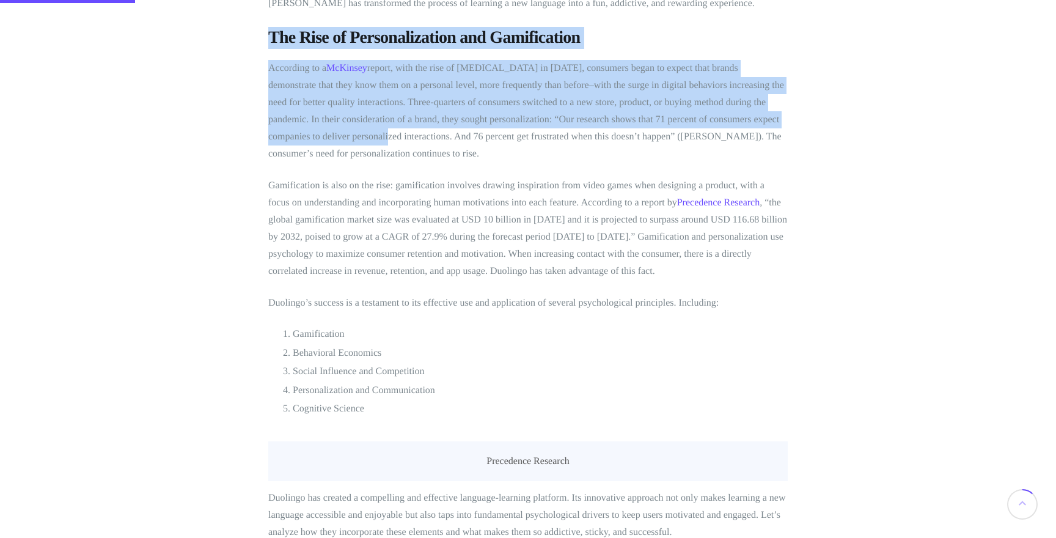 The width and height of the screenshot is (1056, 538). What do you see at coordinates (528, 228) in the screenshot?
I see `p: Gamification is also on the rise: gamification involves drawing inspiration from video games when...` at bounding box center [528, 228].